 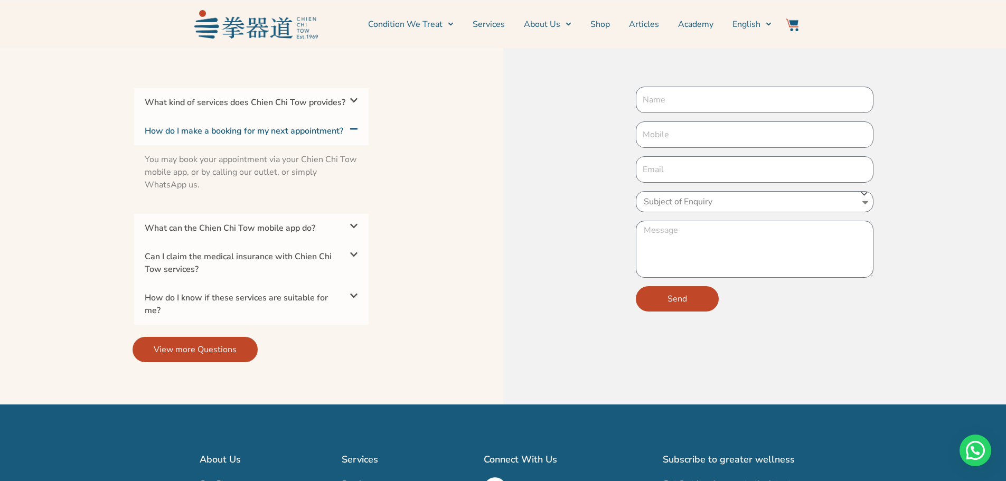 I want to click on a: About Us, so click(x=547, y=24).